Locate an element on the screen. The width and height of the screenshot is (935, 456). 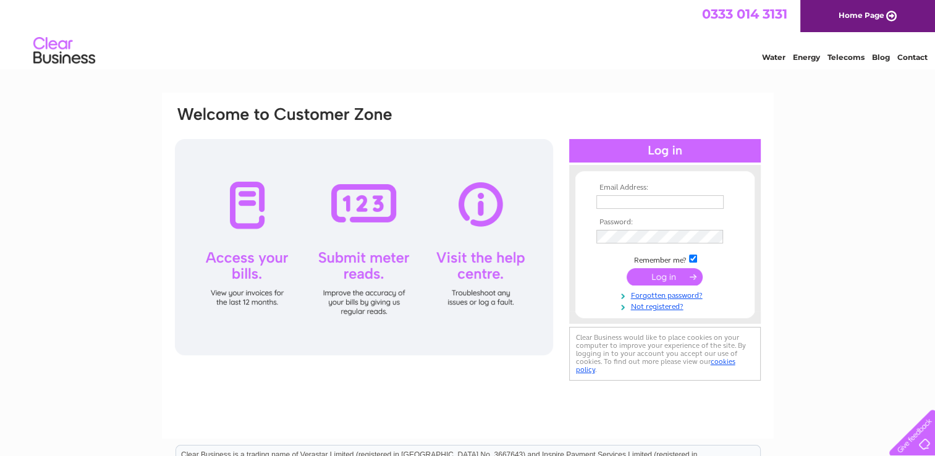
div: Clear Business would like to place cookies on your computer to improve your experience of the sit... is located at coordinates (665, 353).